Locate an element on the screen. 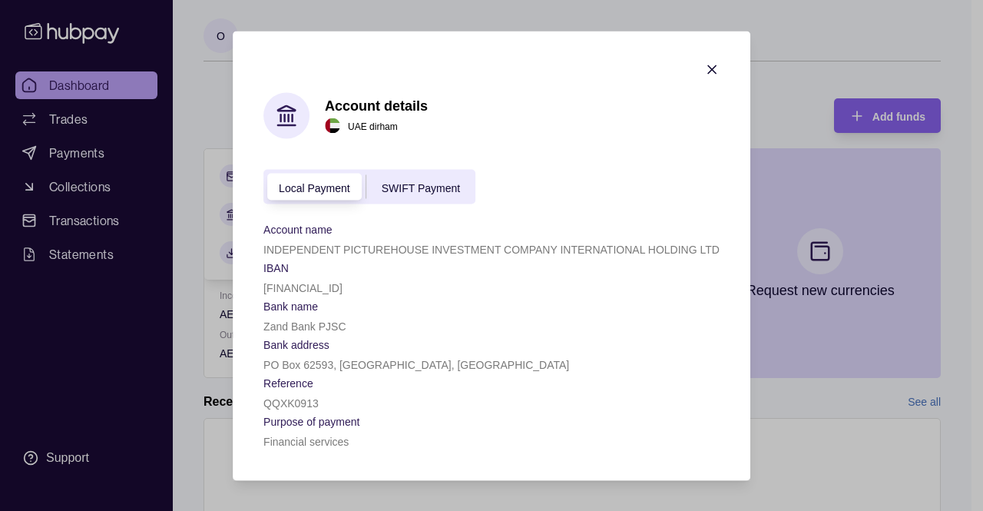 The image size is (983, 511). p: Financial services is located at coordinates (306, 441).